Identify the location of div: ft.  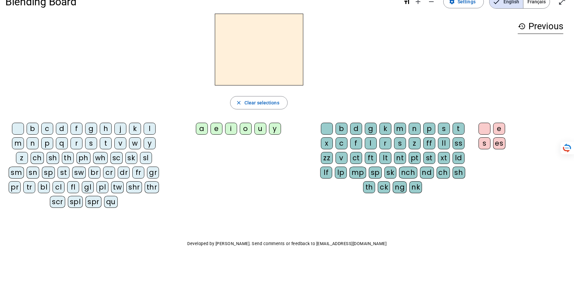
(371, 158).